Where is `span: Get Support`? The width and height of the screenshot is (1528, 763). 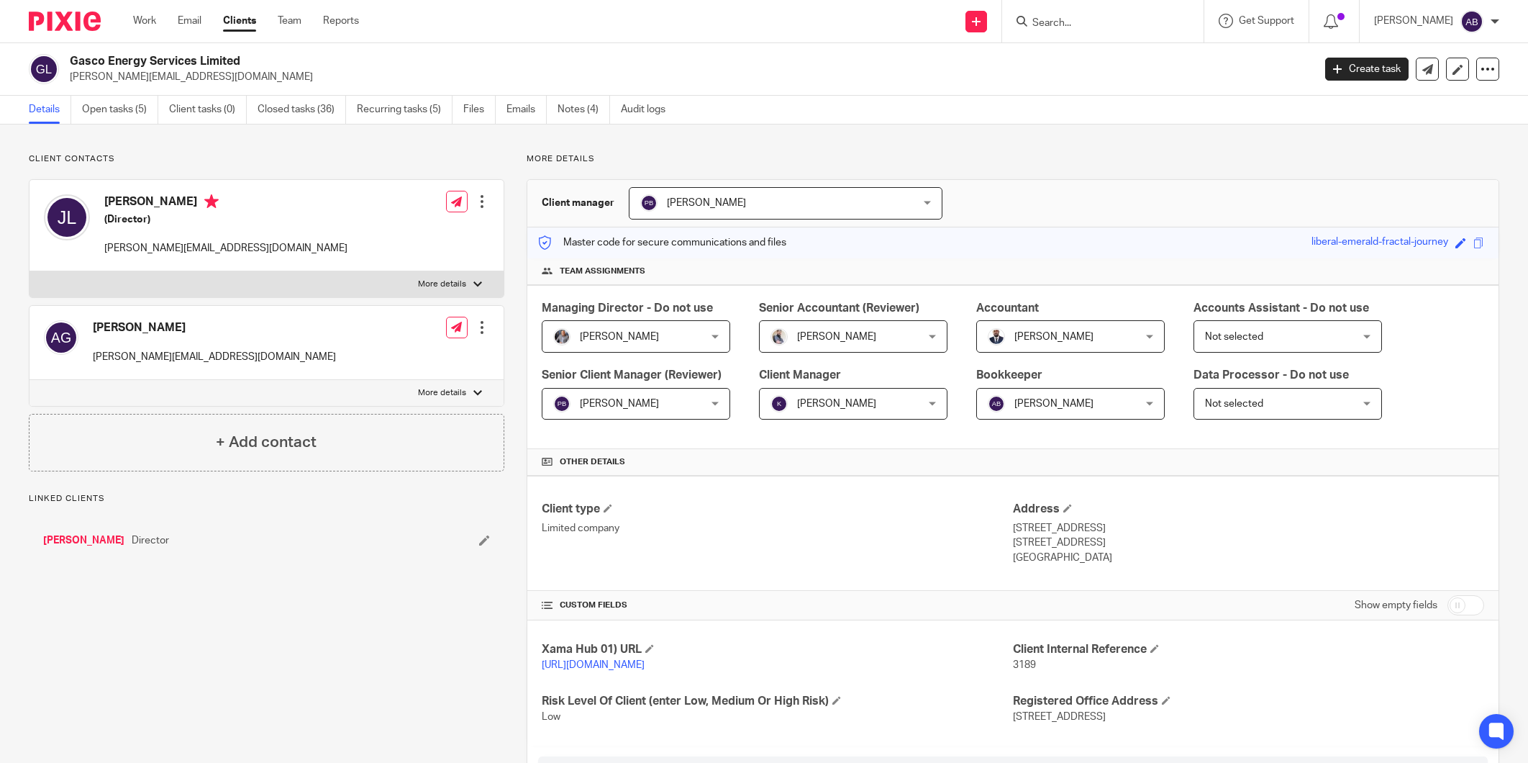
span: Get Support is located at coordinates (1266, 21).